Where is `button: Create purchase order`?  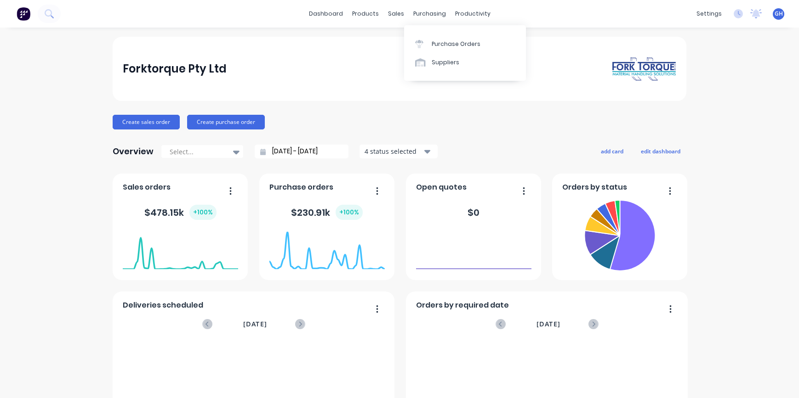 button: Create purchase order is located at coordinates (226, 122).